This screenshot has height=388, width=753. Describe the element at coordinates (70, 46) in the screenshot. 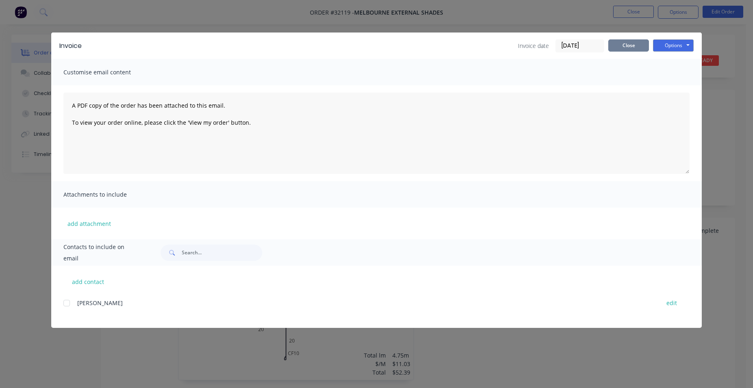

I see `div: Invoice` at that location.